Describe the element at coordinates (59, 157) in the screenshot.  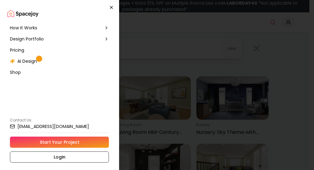
I see `a: Login` at that location.